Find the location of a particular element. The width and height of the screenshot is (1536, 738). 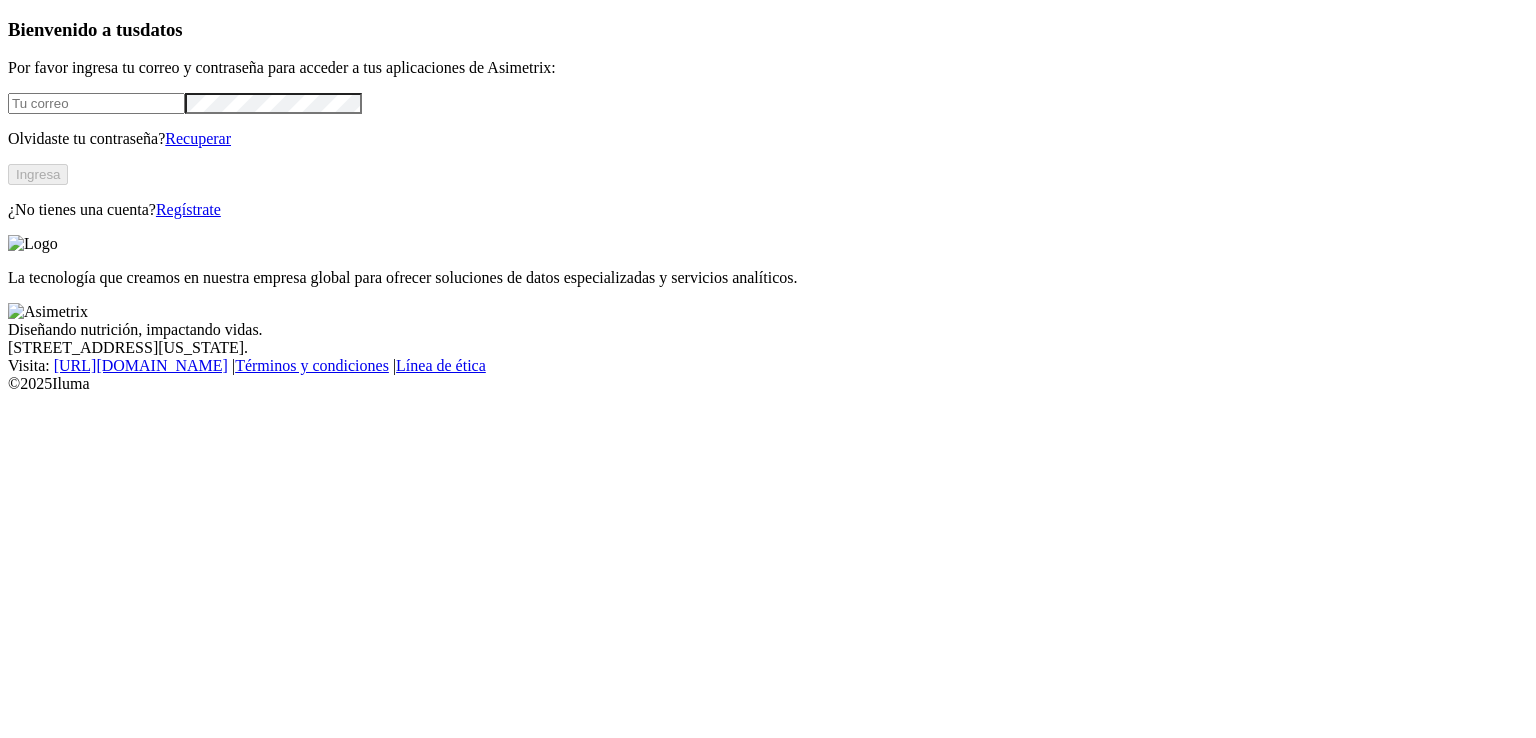

a: Recuperar is located at coordinates (198, 138).